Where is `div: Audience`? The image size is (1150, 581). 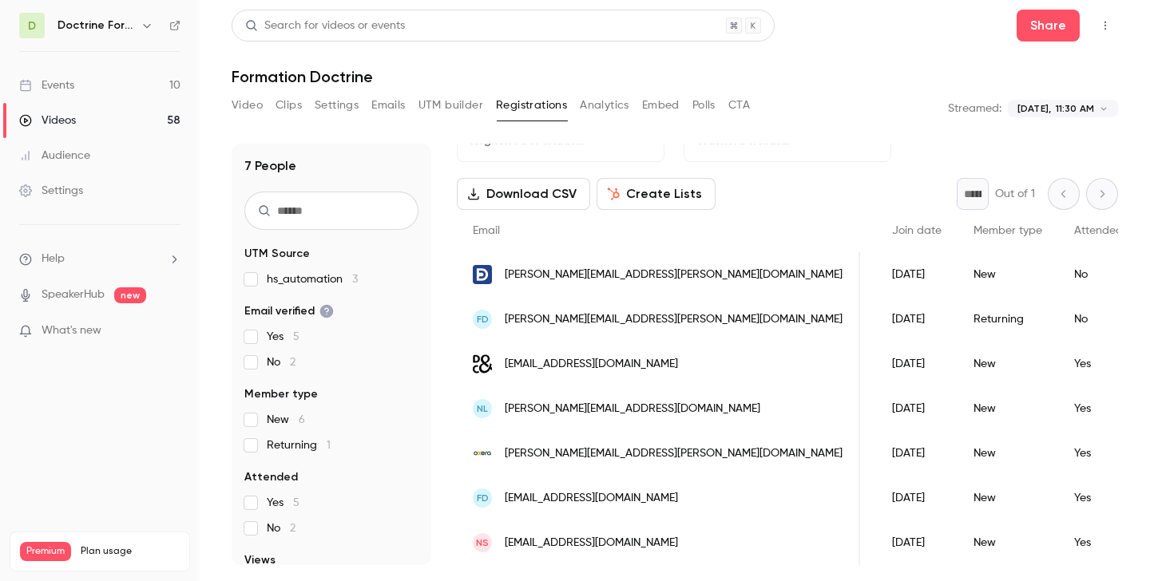
div: Audience is located at coordinates (54, 156).